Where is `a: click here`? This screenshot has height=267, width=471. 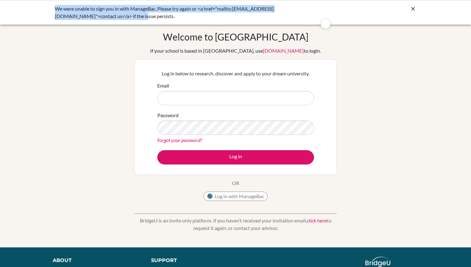 a: click here is located at coordinates (317, 220).